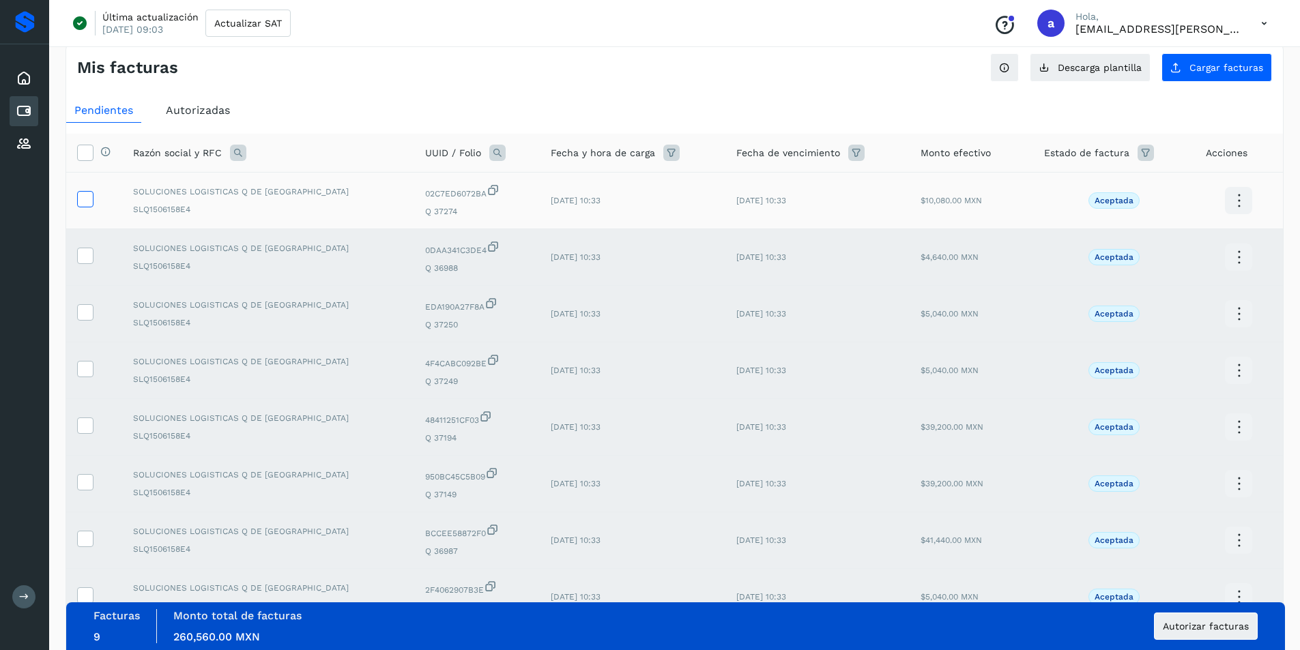  I want to click on span: 2F4062907B3E, so click(477, 588).